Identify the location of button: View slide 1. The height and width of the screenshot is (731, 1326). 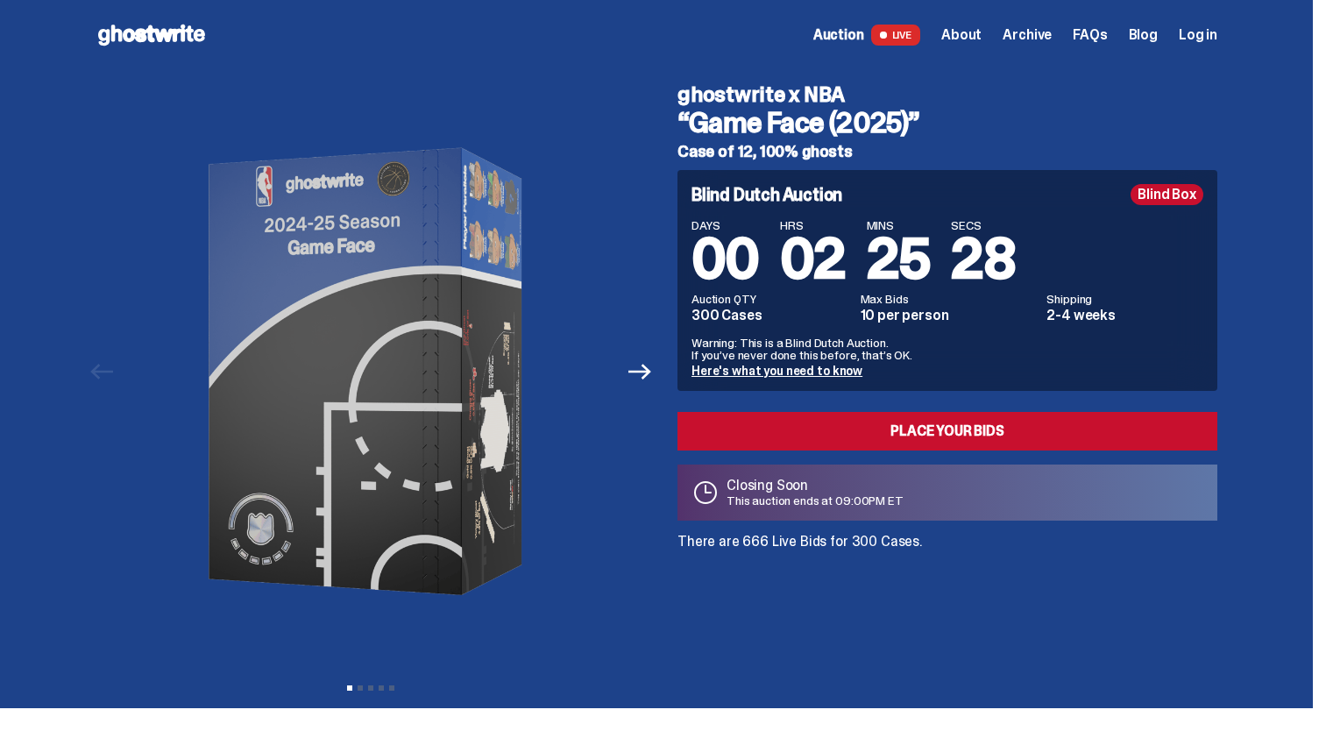
(350, 688).